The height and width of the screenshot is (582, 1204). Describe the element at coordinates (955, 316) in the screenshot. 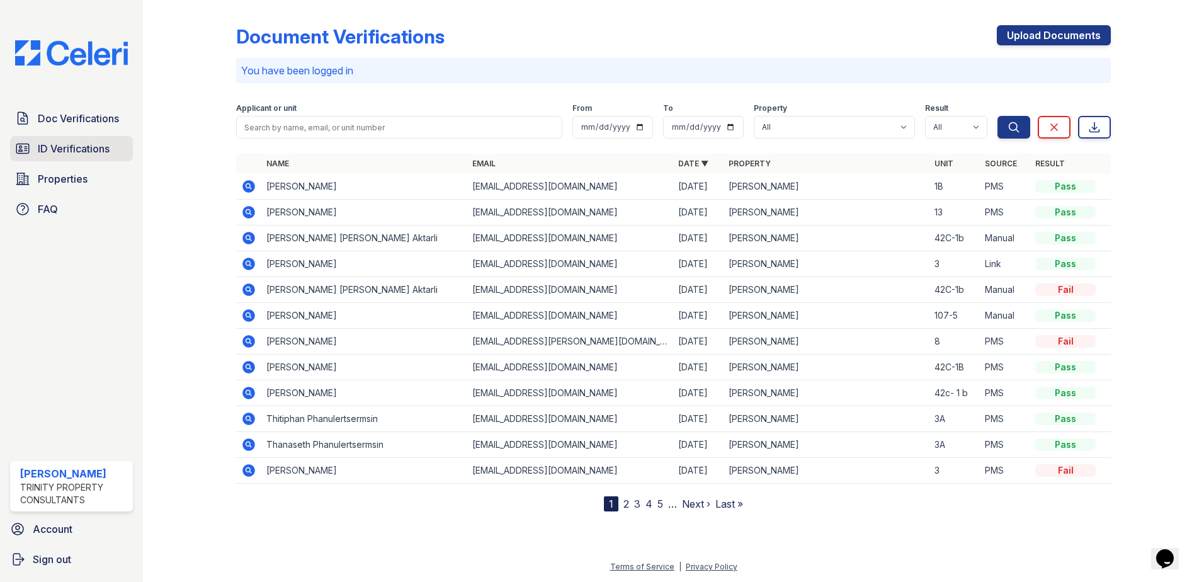

I see `td: 107-5` at that location.